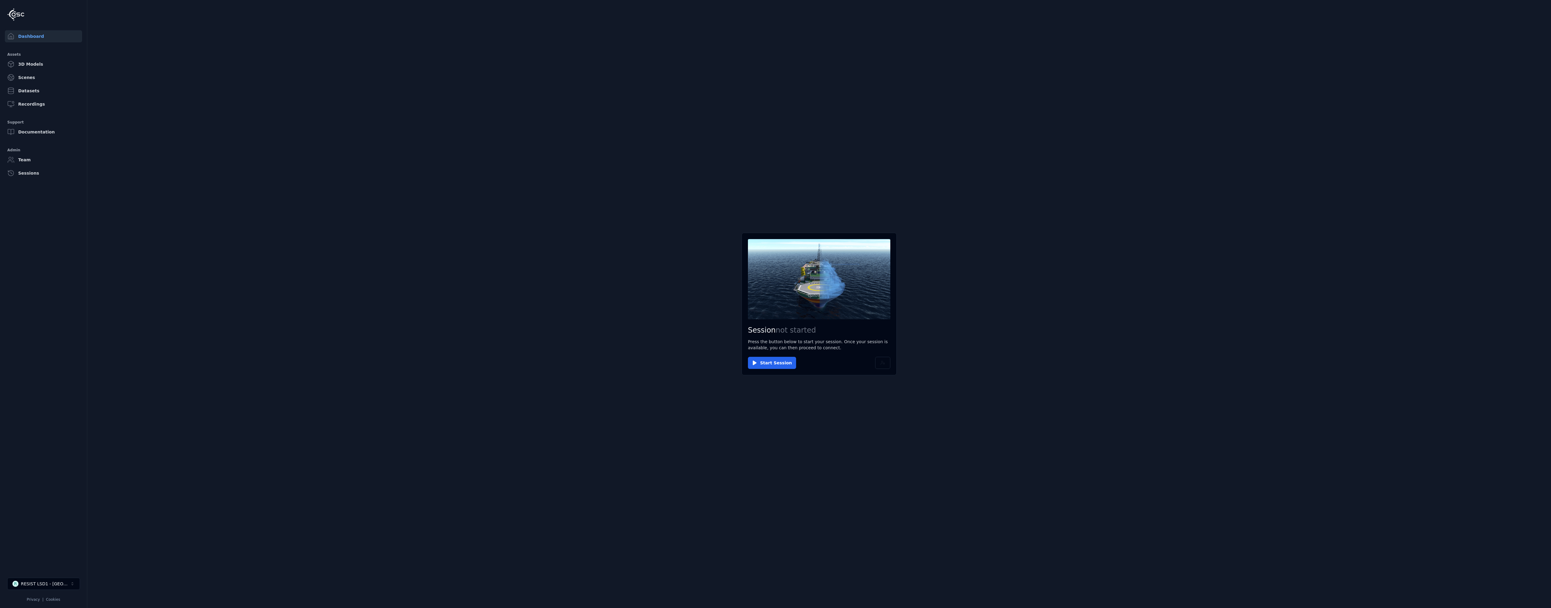 The height and width of the screenshot is (608, 1551). Describe the element at coordinates (819, 330) in the screenshot. I see `h2: Session` at that location.